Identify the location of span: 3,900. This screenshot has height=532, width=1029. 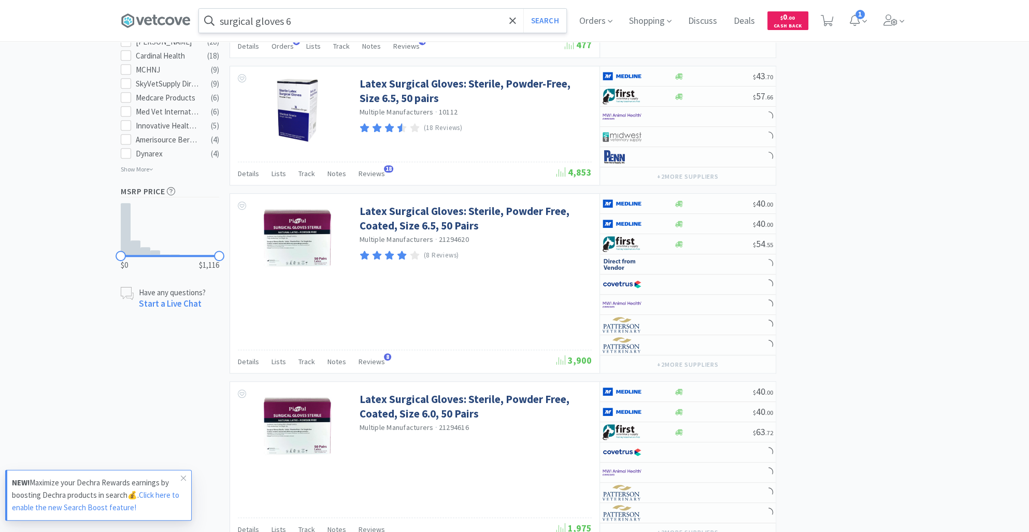
(574, 360).